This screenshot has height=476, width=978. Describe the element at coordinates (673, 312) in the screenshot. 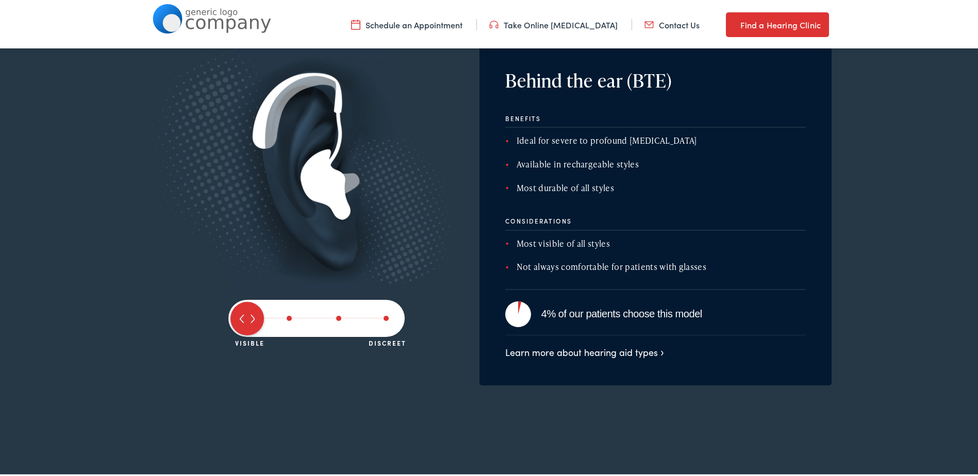

I see `div: 4% of our patients choose this model` at that location.